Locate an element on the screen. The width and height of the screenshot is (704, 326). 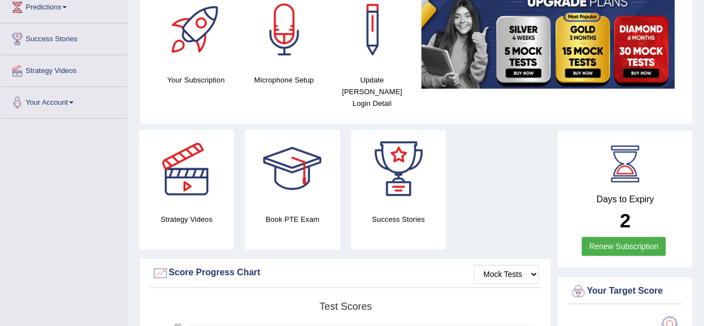
tspan: Test scores is located at coordinates (346, 306).